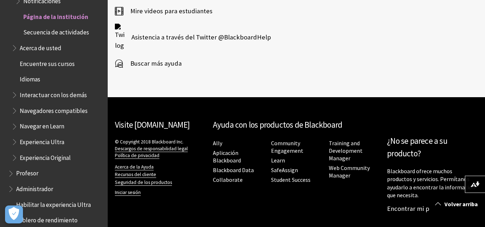 The image size is (485, 227). What do you see at coordinates (291, 180) in the screenshot?
I see `a: Student Success` at bounding box center [291, 180].